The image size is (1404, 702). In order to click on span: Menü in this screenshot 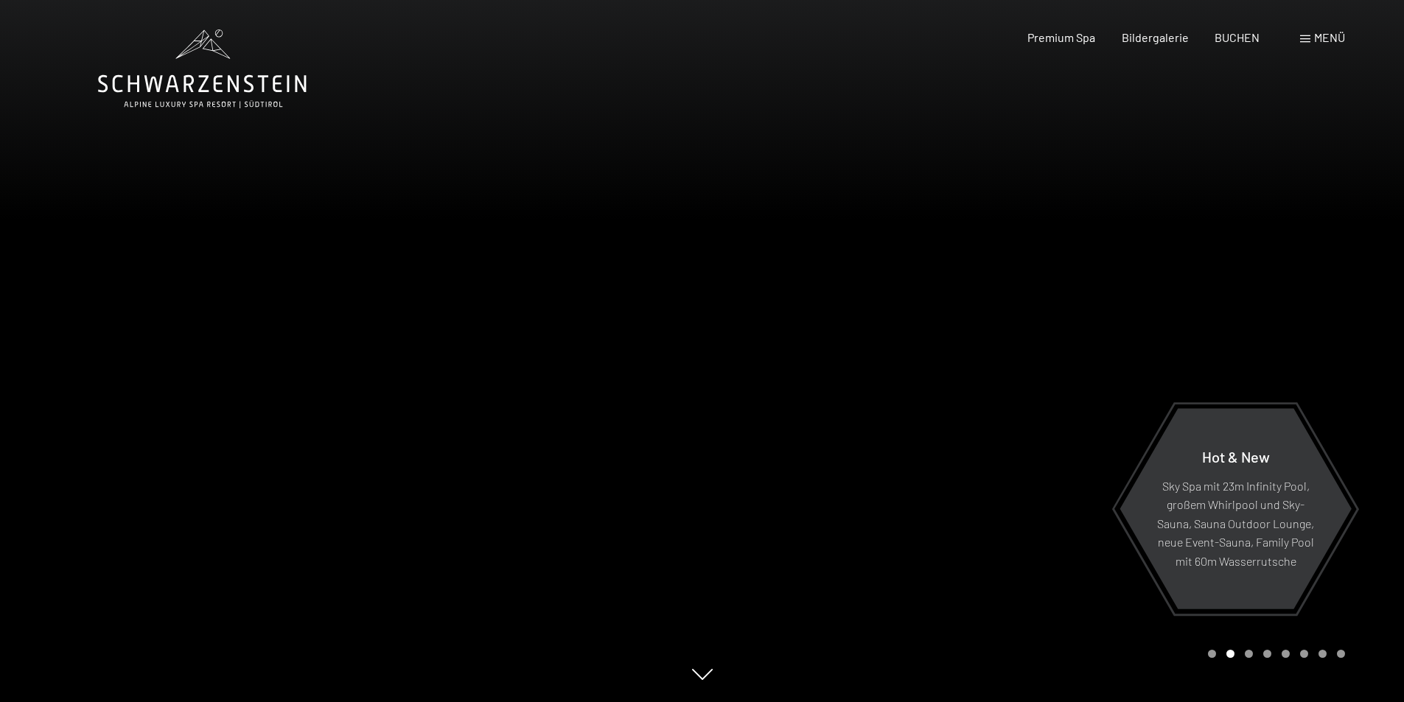, I will do `click(1329, 37)`.